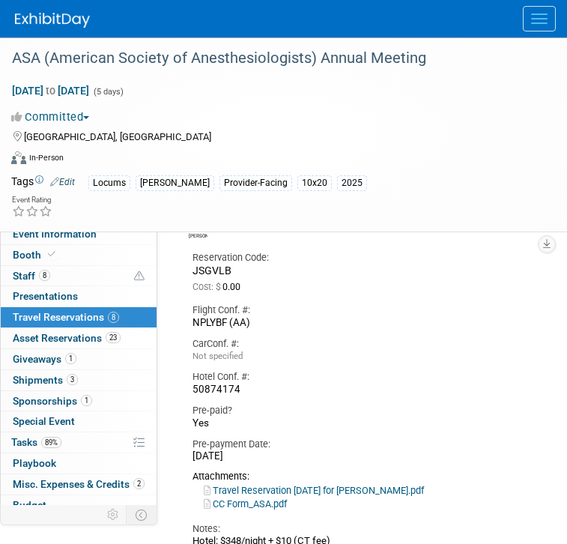  Describe the element at coordinates (113, 337) in the screenshot. I see `span: 23` at that location.